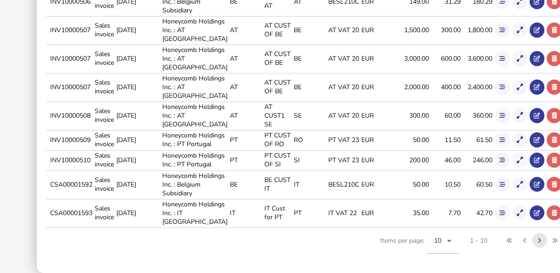  Describe the element at coordinates (277, 115) in the screenshot. I see `td: AT CUST1 SE` at that location.